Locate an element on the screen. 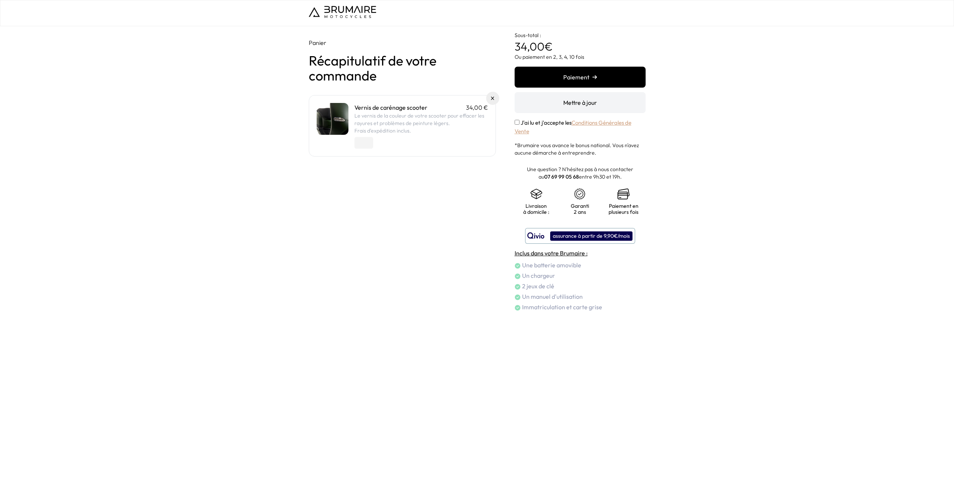 The image size is (954, 480). li: 2 jeux de clé is located at coordinates (580, 286).